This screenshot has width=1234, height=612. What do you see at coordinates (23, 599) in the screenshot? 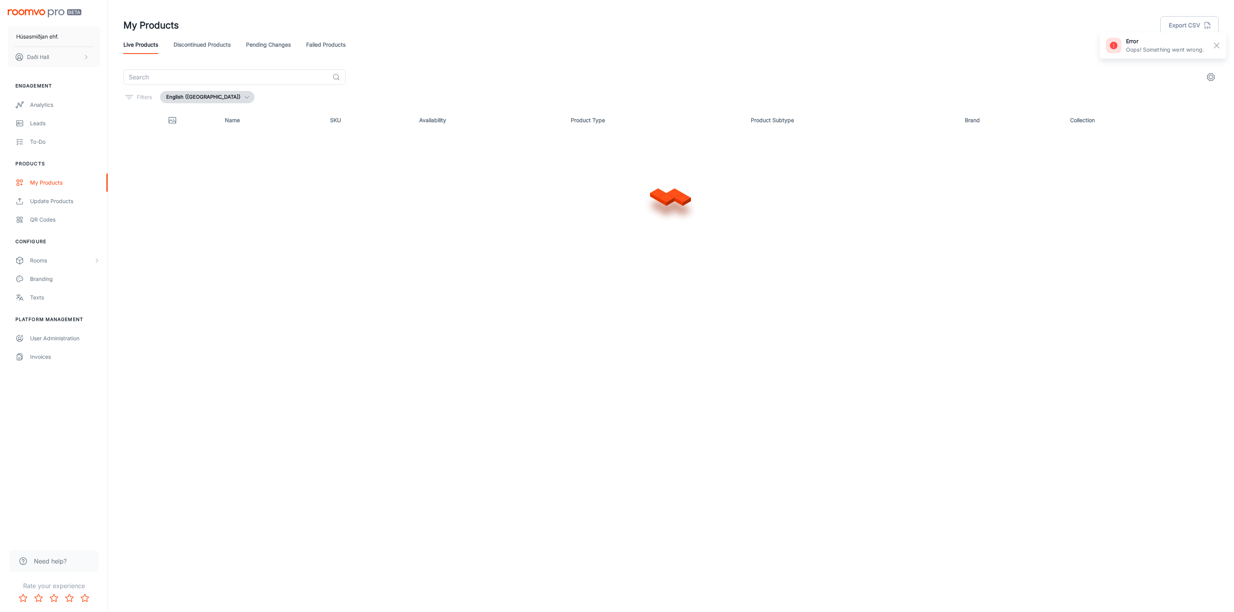
I see `button: Rate 1 star` at bounding box center [23, 599].